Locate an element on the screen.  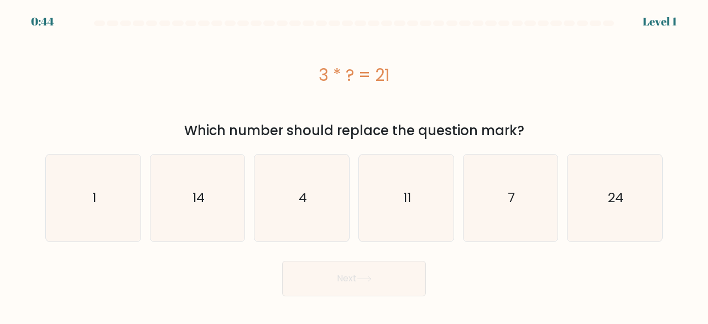
div: Level 1 is located at coordinates (660, 22).